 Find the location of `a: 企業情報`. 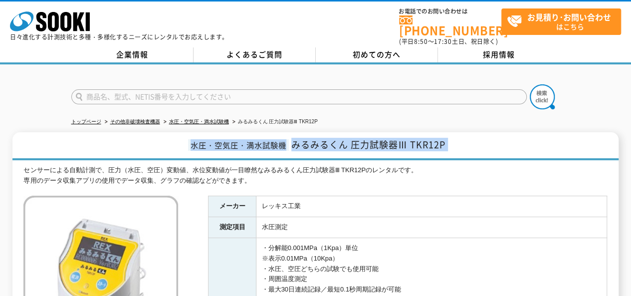

a: 企業情報 is located at coordinates (132, 55).